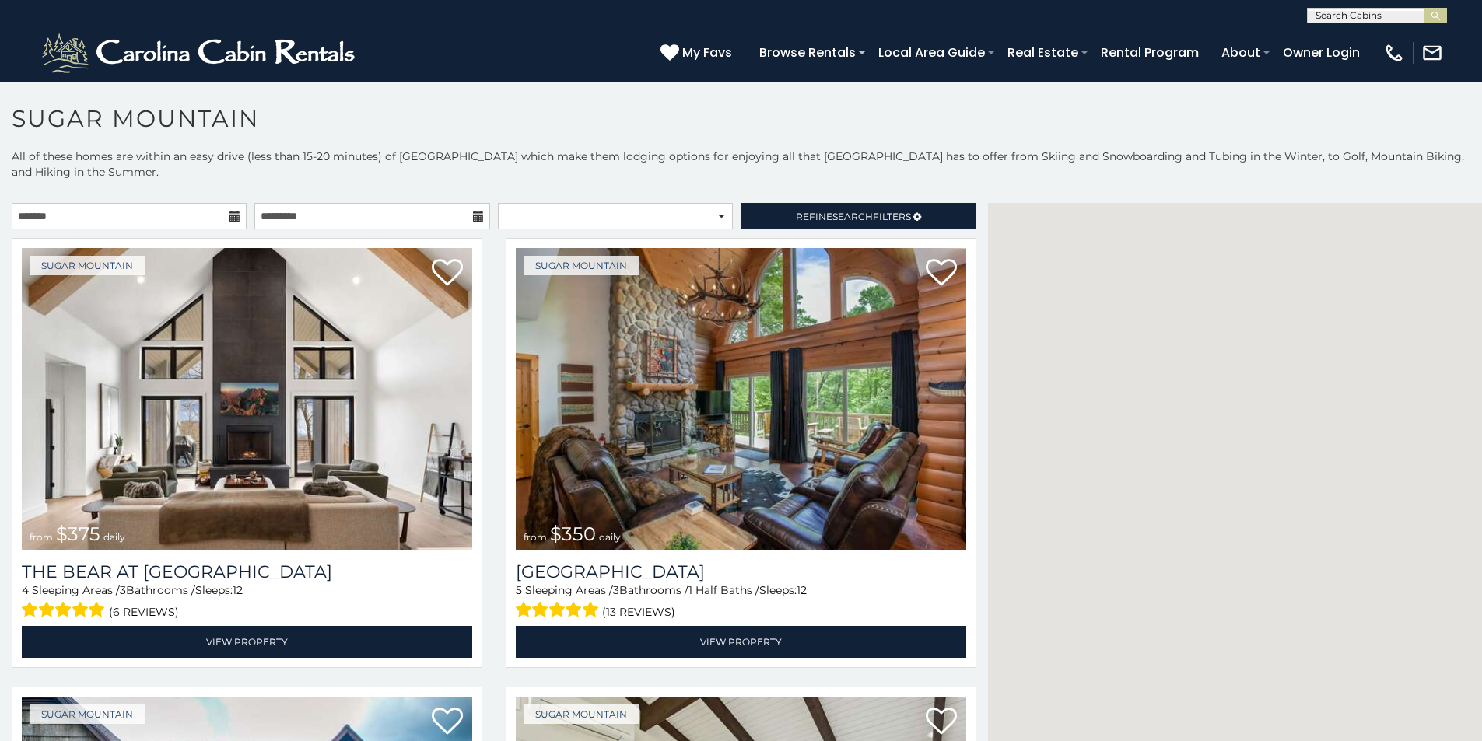 Image resolution: width=1482 pixels, height=741 pixels. What do you see at coordinates (78, 534) in the screenshot?
I see `span: $375` at bounding box center [78, 534].